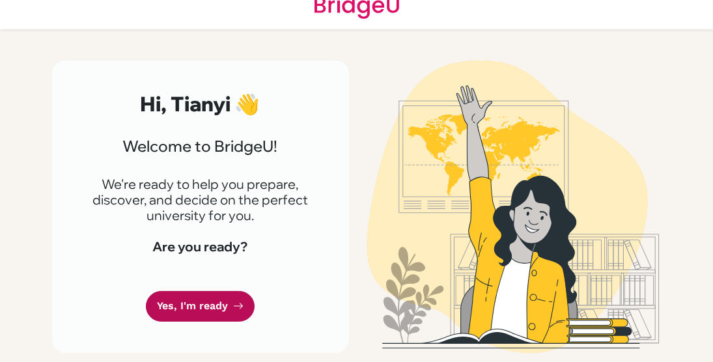 Image resolution: width=713 pixels, height=362 pixels. I want to click on a: Yes, I'm ready, so click(200, 306).